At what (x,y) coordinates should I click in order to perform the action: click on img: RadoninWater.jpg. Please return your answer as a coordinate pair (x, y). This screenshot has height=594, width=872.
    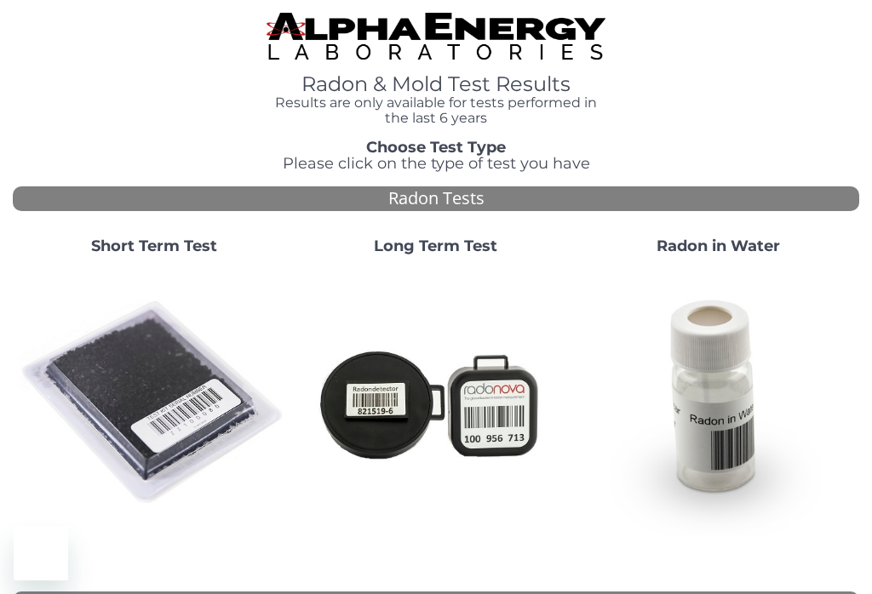
    Looking at the image, I should click on (718, 403).